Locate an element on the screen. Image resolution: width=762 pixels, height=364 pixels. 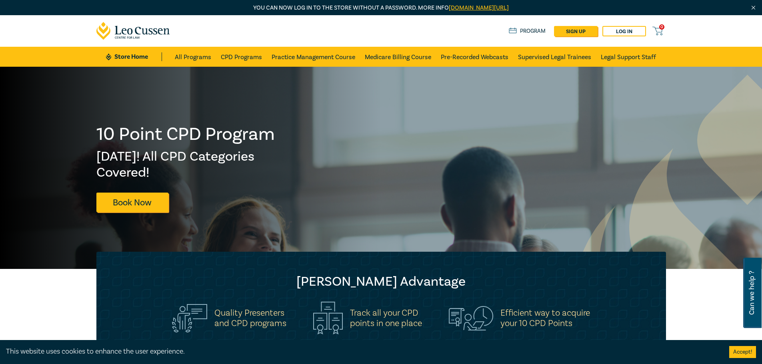
h5: Quality Presenters and CPD programs is located at coordinates (250, 318).